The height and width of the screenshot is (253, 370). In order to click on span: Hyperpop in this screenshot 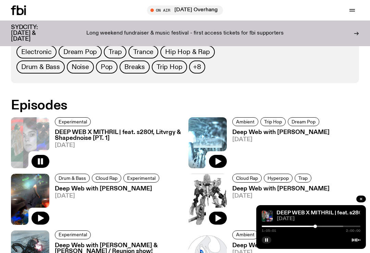, I will do `click(278, 178)`.